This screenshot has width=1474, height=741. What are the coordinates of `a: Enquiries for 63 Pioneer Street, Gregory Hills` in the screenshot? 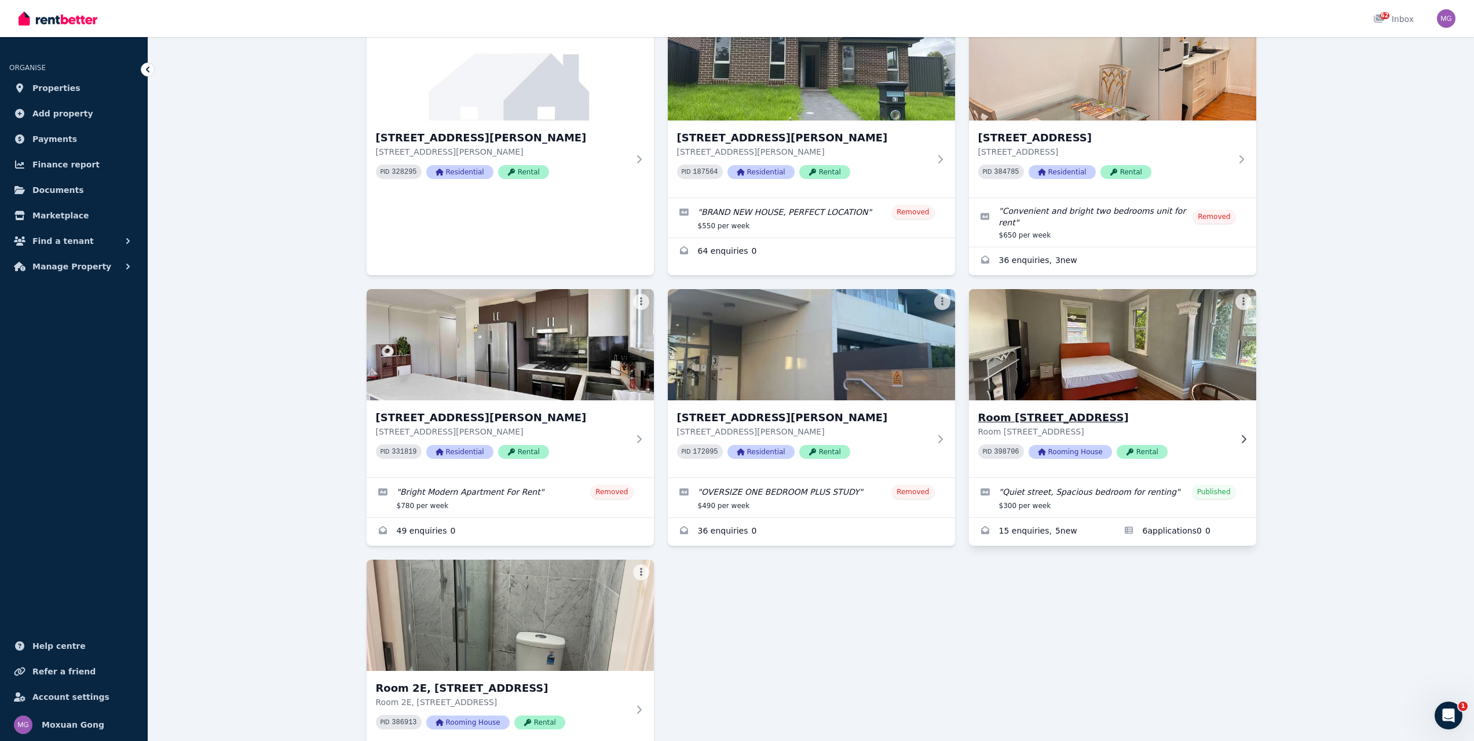 It's located at (811, 252).